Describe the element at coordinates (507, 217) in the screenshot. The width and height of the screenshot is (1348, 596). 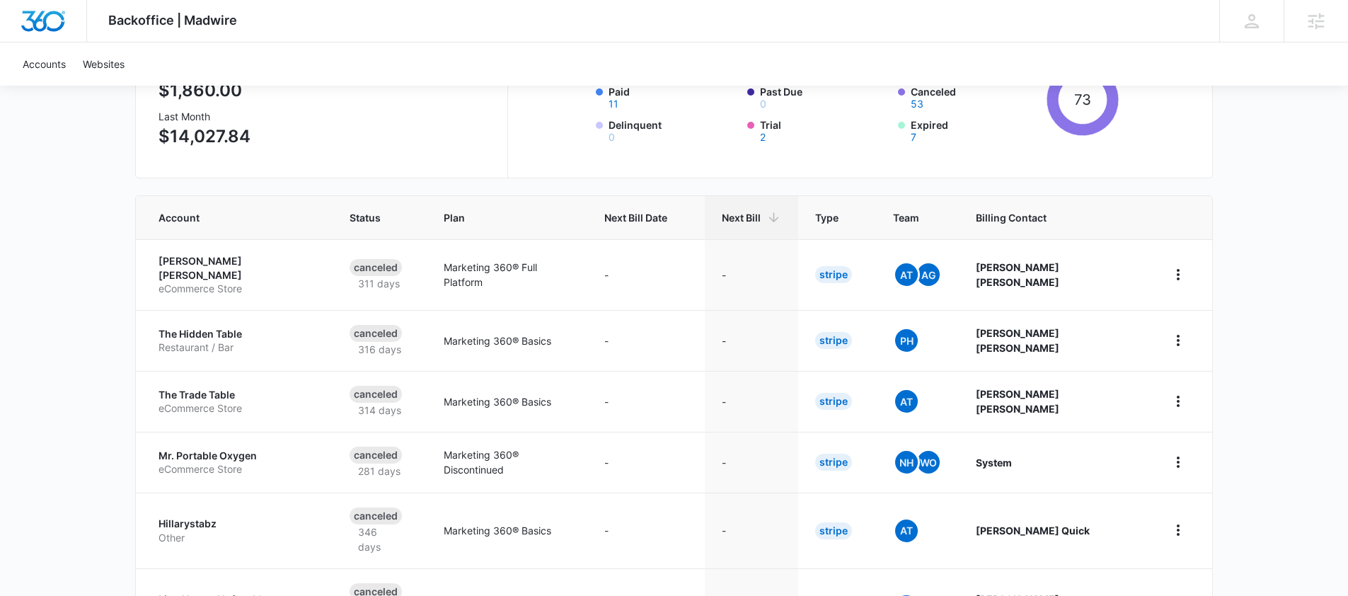
I see `span: Plan` at that location.